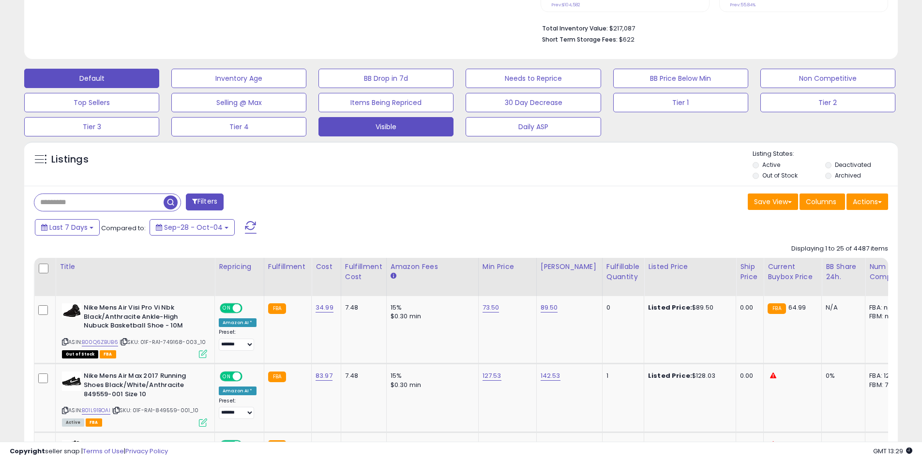 This screenshot has width=922, height=461. What do you see at coordinates (96, 411) in the screenshot?
I see `a: B01L91BOAI` at bounding box center [96, 411].